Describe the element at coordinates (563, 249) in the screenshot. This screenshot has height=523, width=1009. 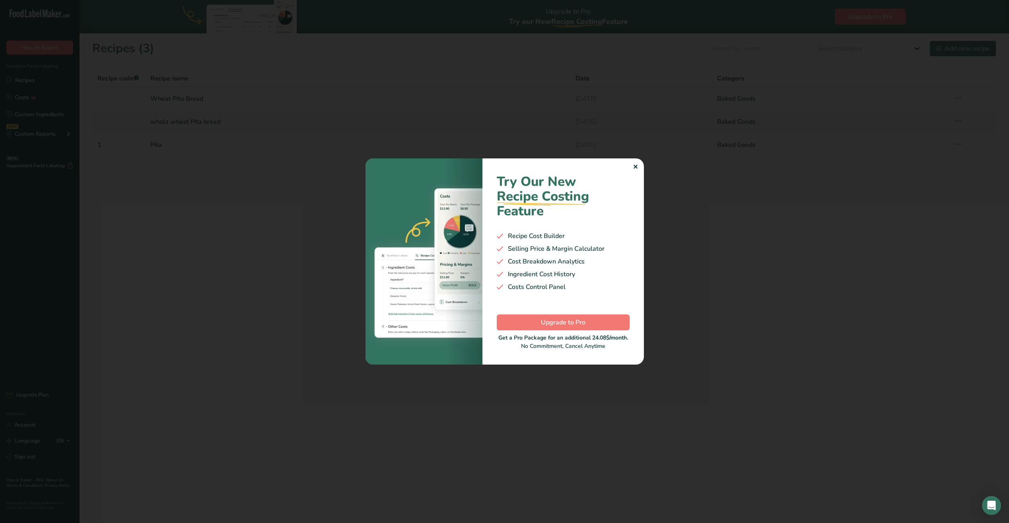
I see `div: Selling Price & Margin Calculator` at that location.